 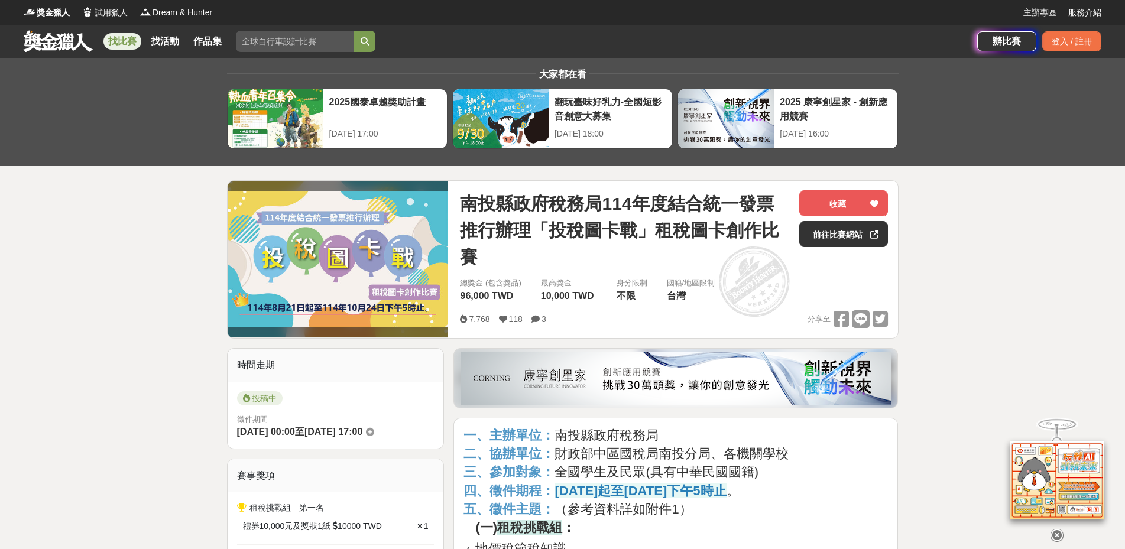 What do you see at coordinates (623, 509) in the screenshot?
I see `span: （參考資料詳如附件1）` at bounding box center [623, 509].